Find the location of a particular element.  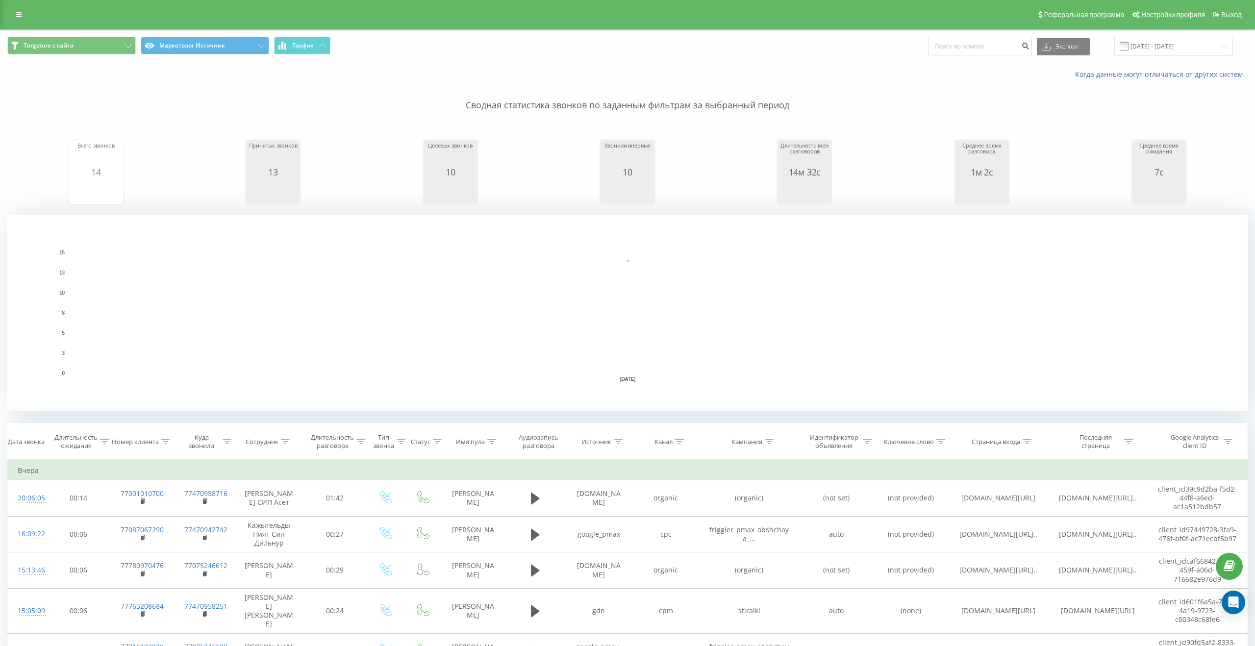

a: 77765208684 is located at coordinates (142, 606).